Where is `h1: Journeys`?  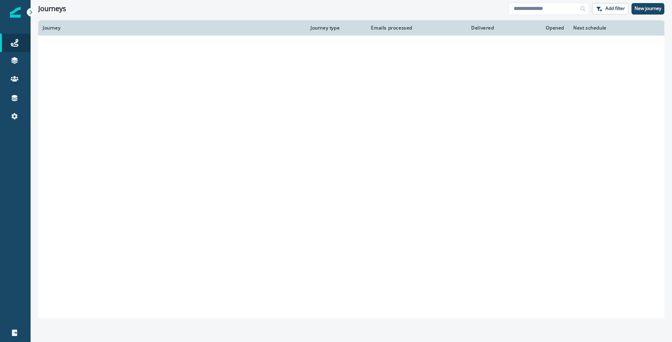
h1: Journeys is located at coordinates (52, 9).